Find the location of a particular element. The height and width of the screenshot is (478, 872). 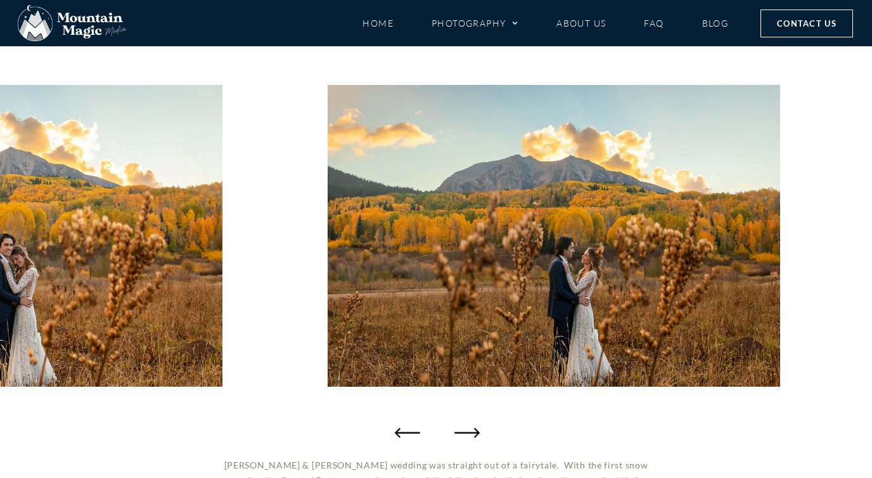

div: 83 / 90 is located at coordinates (554, 236).